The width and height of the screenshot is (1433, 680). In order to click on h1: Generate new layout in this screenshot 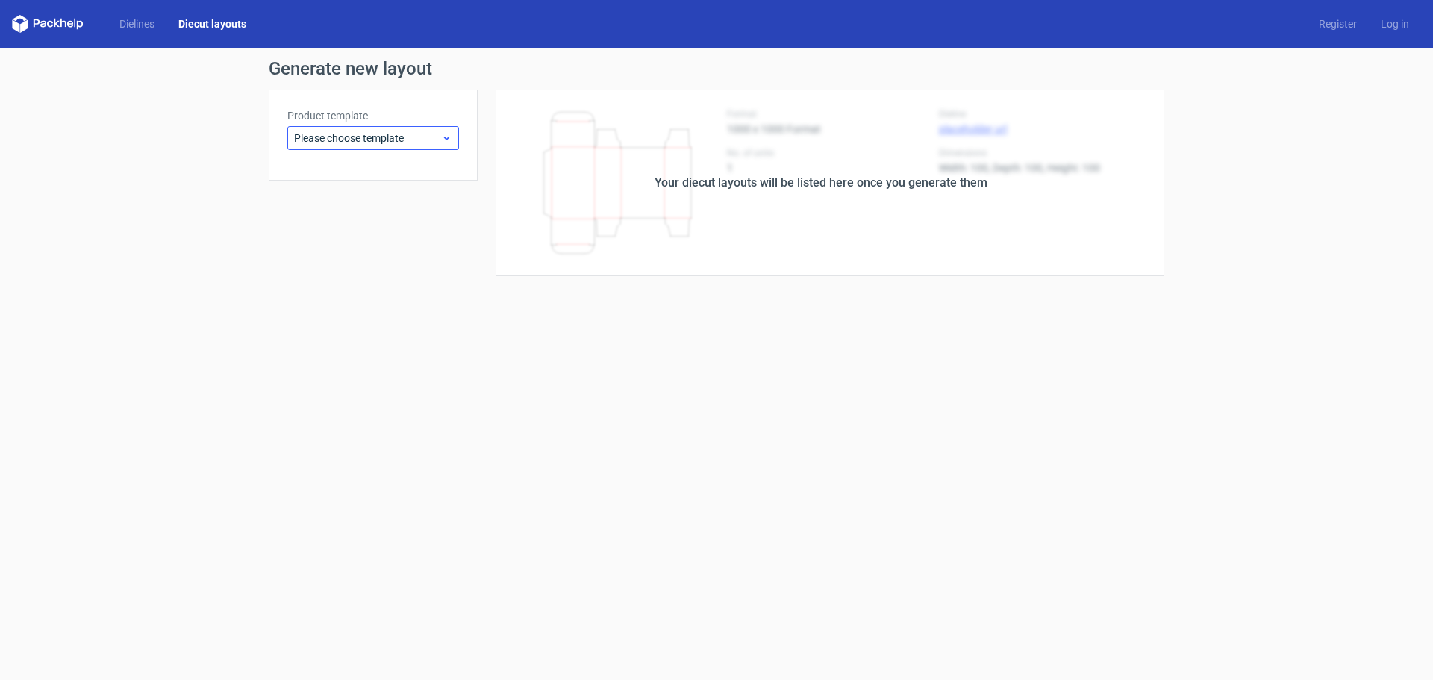, I will do `click(716, 69)`.